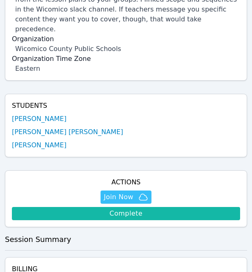  What do you see at coordinates (119, 197) in the screenshot?
I see `span: Join Now` at bounding box center [119, 197].